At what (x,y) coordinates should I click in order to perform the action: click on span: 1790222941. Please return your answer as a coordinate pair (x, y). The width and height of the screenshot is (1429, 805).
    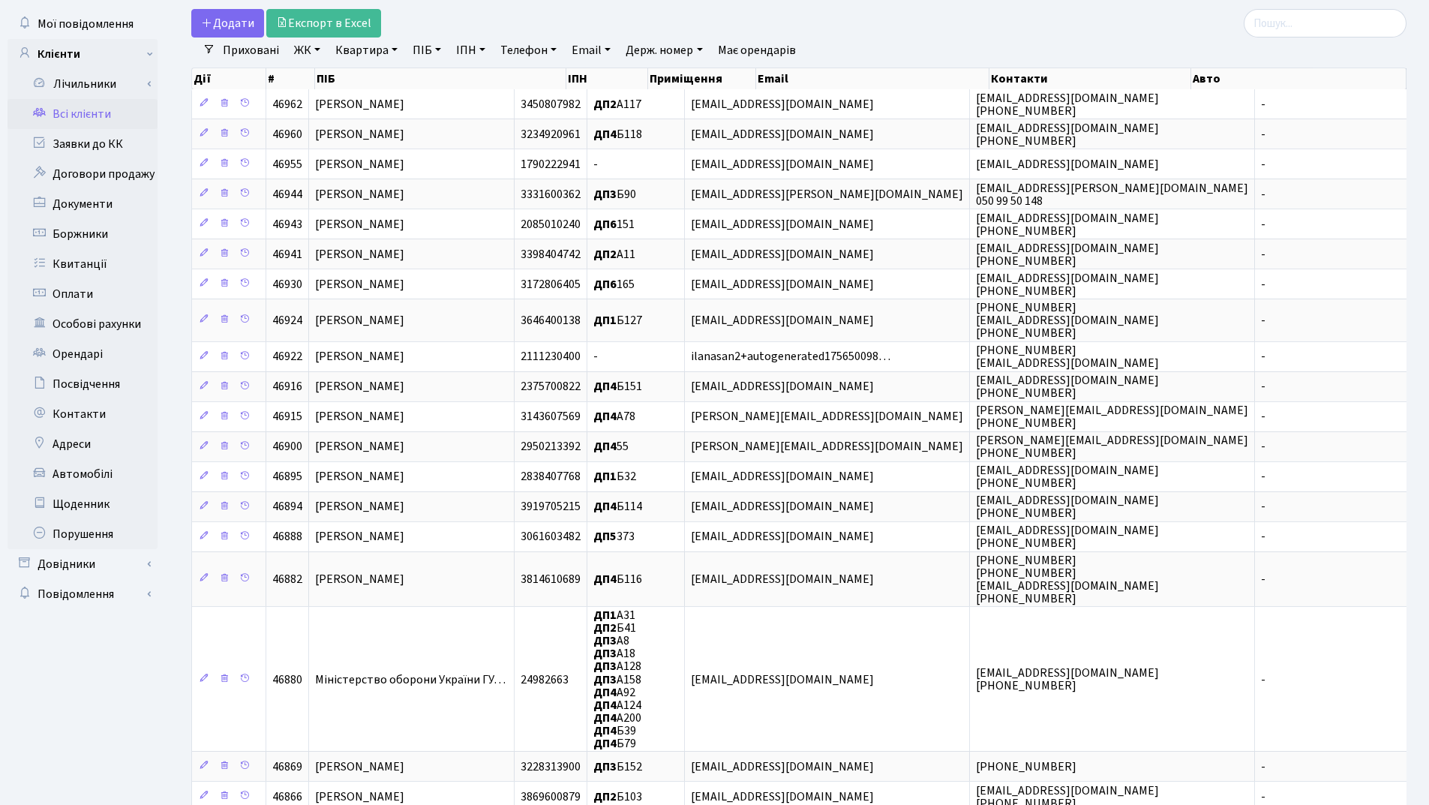
    Looking at the image, I should click on (551, 164).